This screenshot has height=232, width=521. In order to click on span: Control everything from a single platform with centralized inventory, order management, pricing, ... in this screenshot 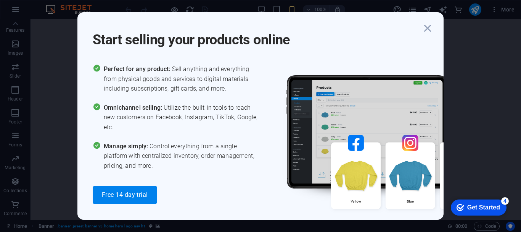, I will do `click(182, 156)`.